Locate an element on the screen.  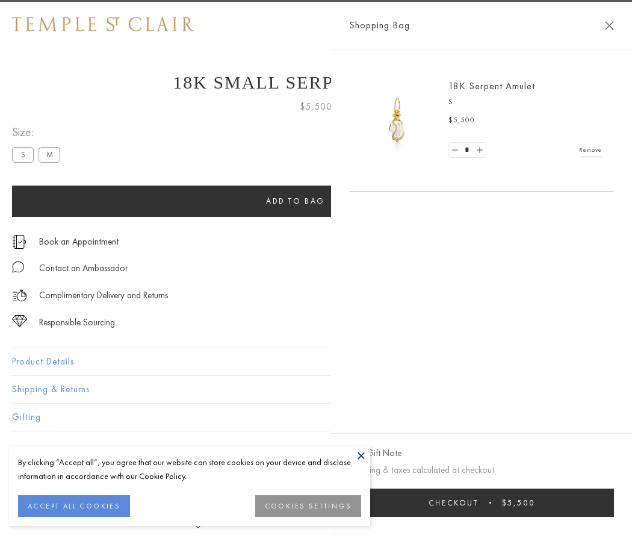
p: Complimentary Delivery and Returns is located at coordinates (104, 295).